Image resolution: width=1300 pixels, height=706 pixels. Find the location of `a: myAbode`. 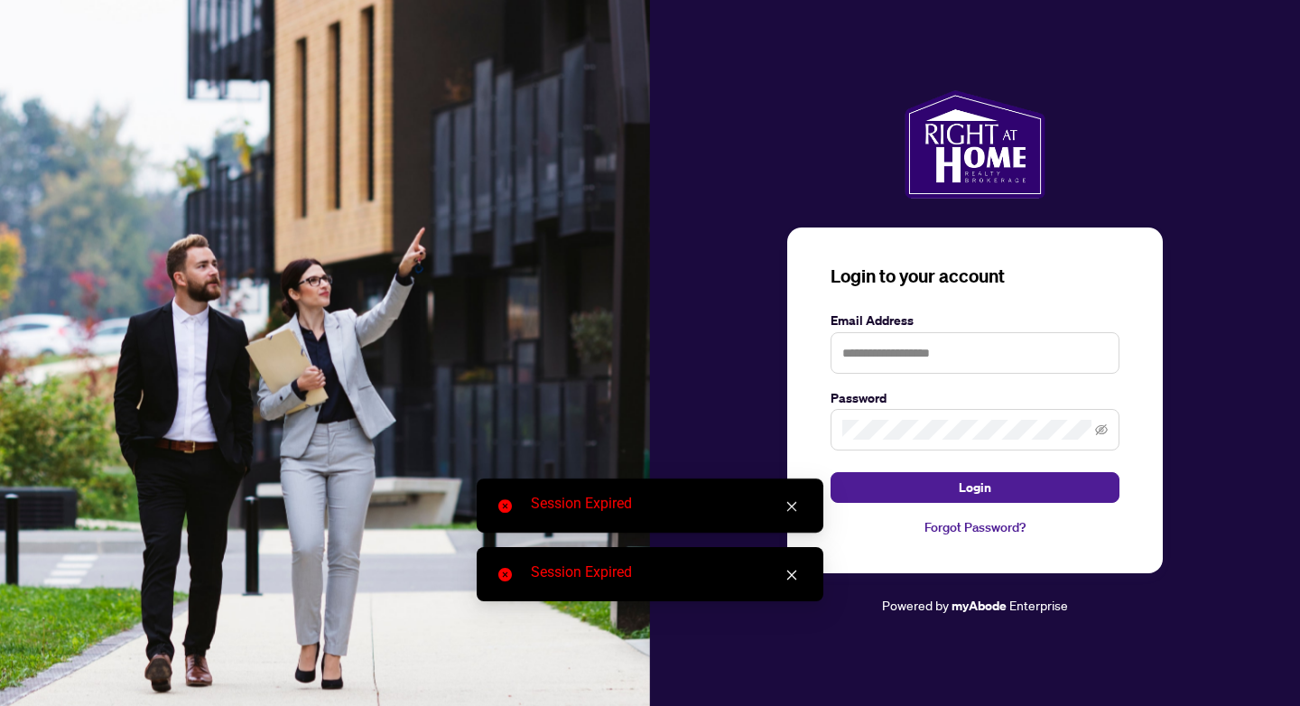

a: myAbode is located at coordinates (979, 606).